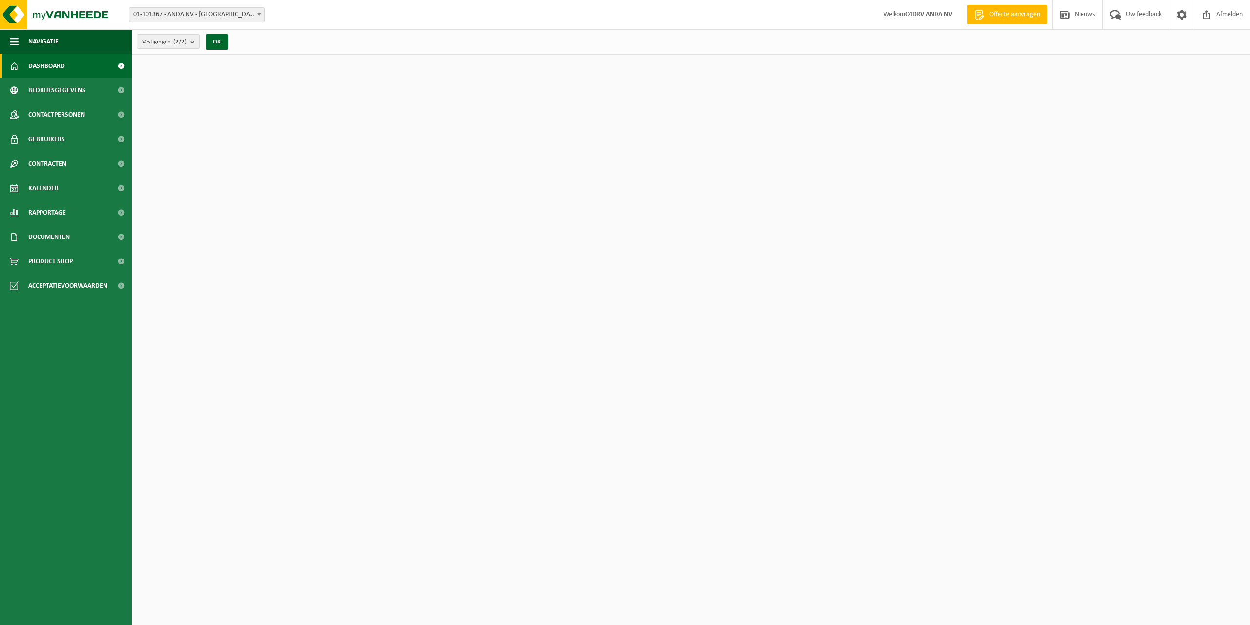 The height and width of the screenshot is (625, 1250). I want to click on span: Navigatie, so click(43, 42).